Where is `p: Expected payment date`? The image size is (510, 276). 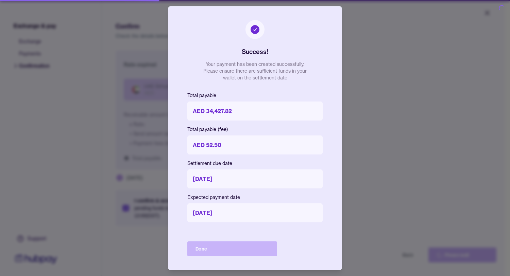
p: Expected payment date is located at coordinates (255, 198).